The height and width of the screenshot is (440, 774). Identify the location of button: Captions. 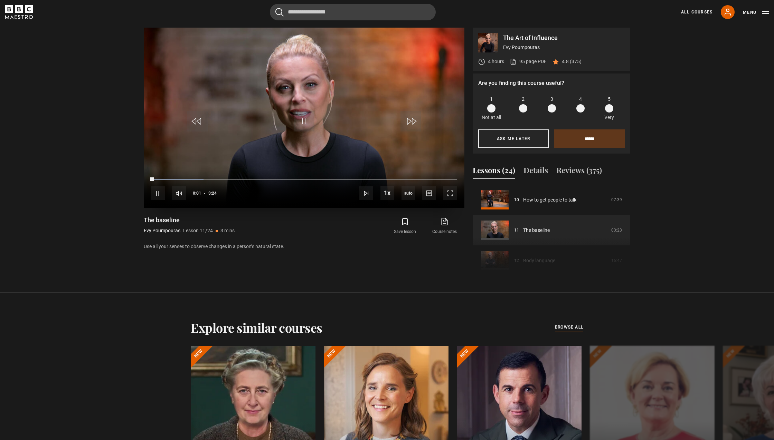
(429, 193).